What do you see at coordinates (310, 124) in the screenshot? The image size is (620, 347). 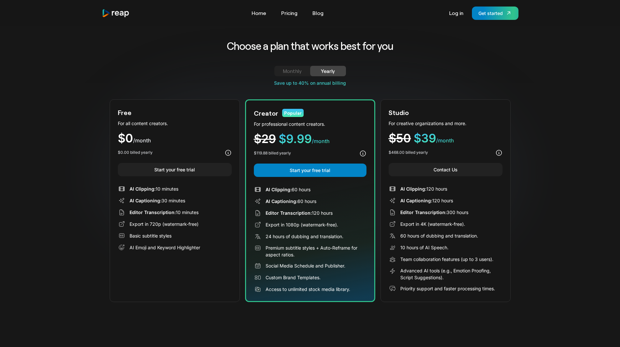 I see `div: For professional content creators.` at bounding box center [310, 124].